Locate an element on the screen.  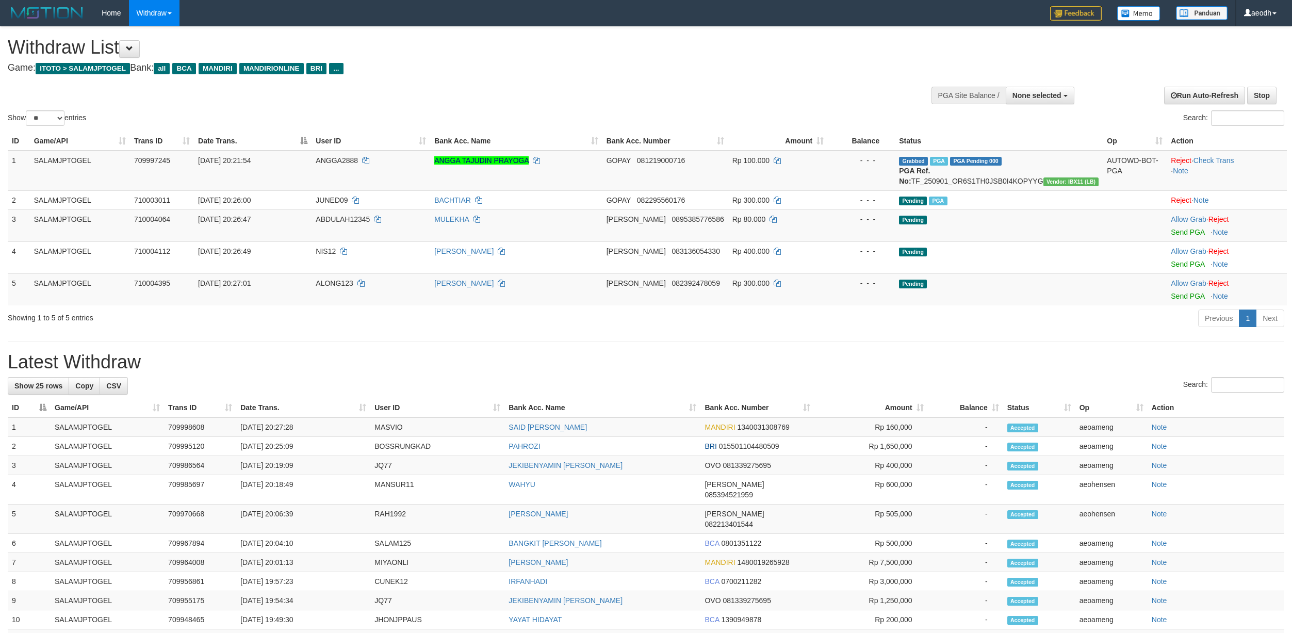
span: Copy 0895385776586 to clipboard is located at coordinates (698, 219).